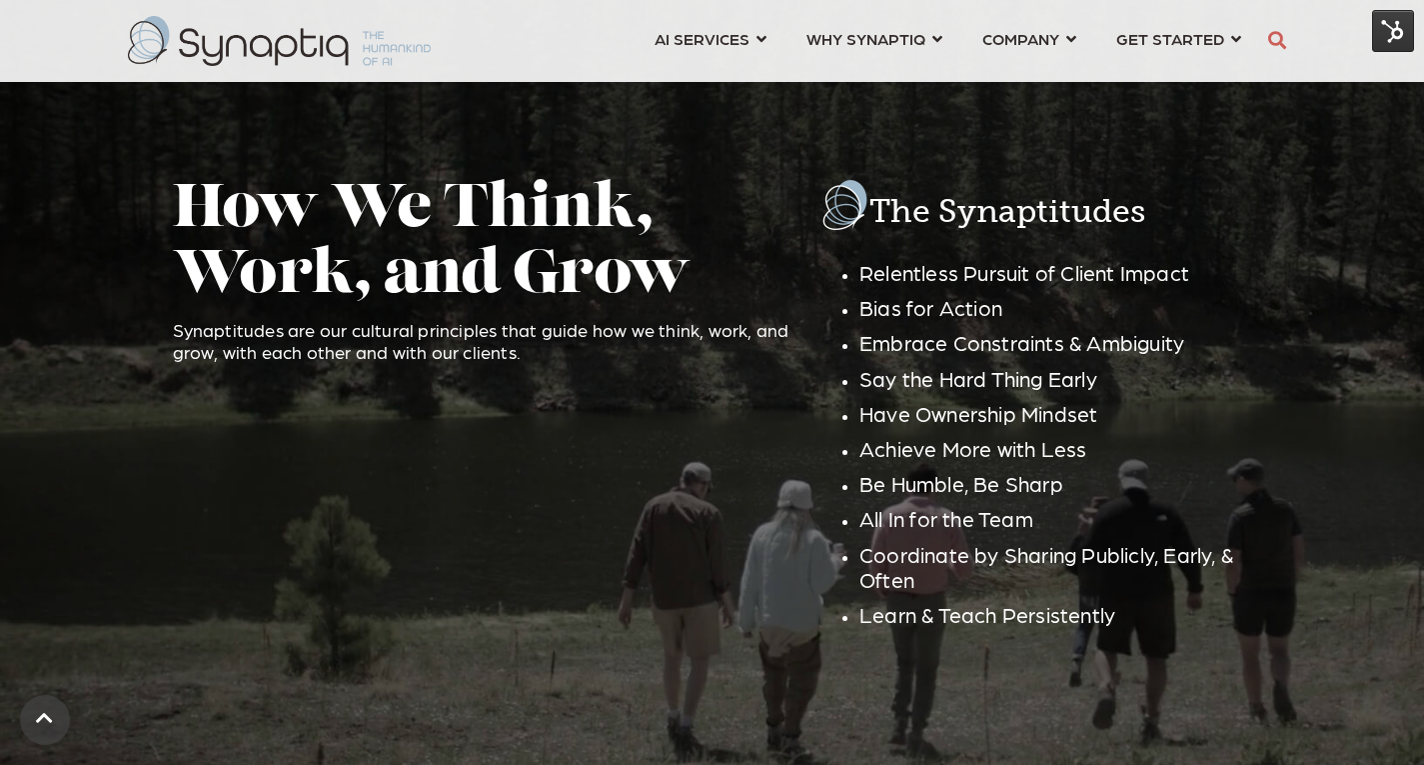  I want to click on img: BIG-Butterflylogo-Artic-White01-01, so click(845, 205).